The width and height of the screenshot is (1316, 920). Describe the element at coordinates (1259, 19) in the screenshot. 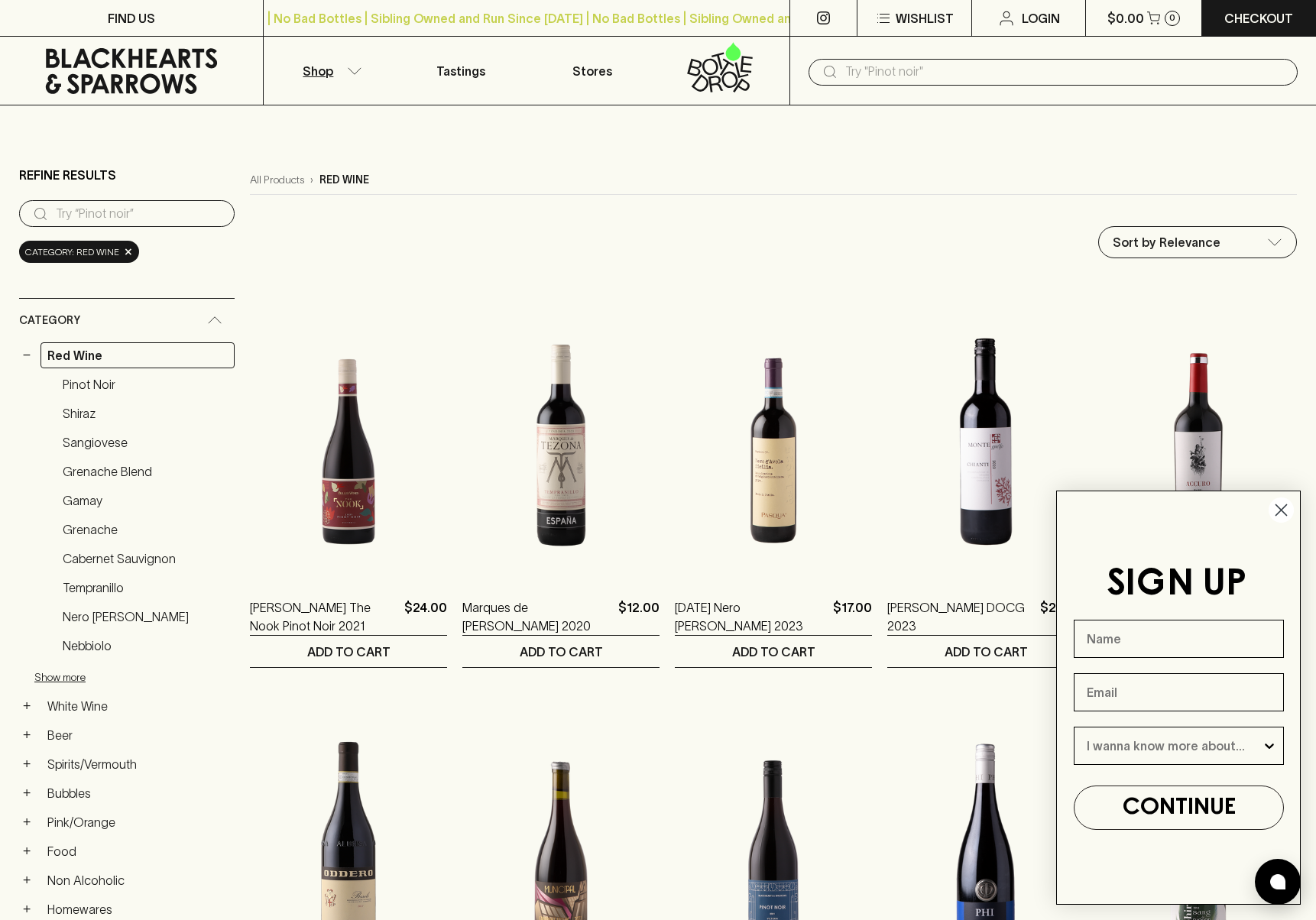

I see `p: Checkout` at that location.